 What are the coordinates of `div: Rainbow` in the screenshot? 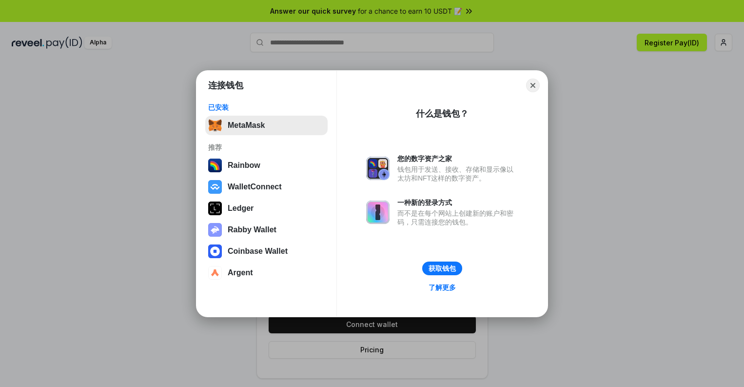 It's located at (244, 165).